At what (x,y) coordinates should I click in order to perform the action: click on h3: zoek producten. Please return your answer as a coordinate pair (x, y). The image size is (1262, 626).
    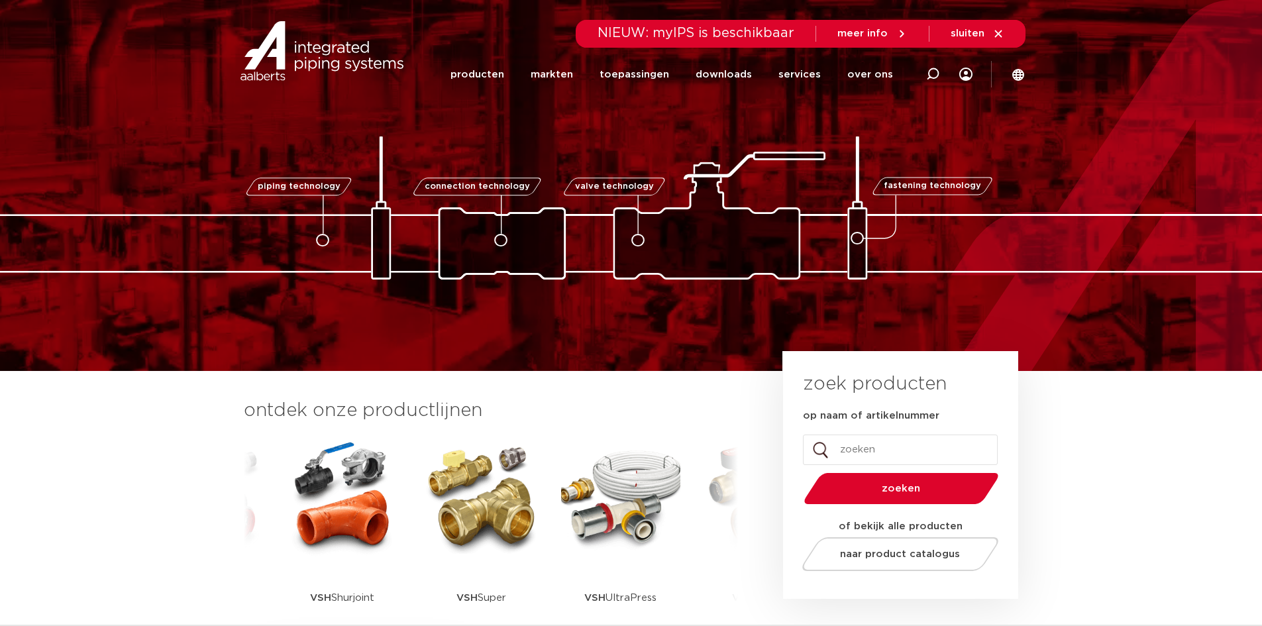
    Looking at the image, I should click on (875, 384).